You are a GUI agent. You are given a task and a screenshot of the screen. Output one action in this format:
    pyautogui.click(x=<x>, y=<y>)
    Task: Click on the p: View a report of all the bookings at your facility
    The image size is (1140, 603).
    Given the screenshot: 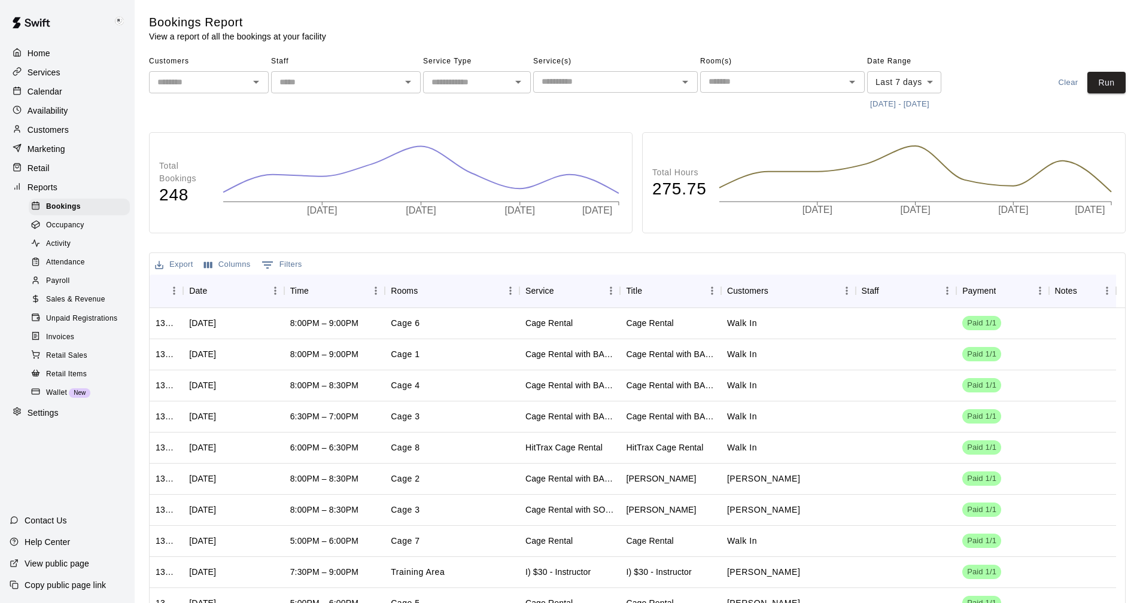 What is the action you would take?
    pyautogui.click(x=238, y=36)
    